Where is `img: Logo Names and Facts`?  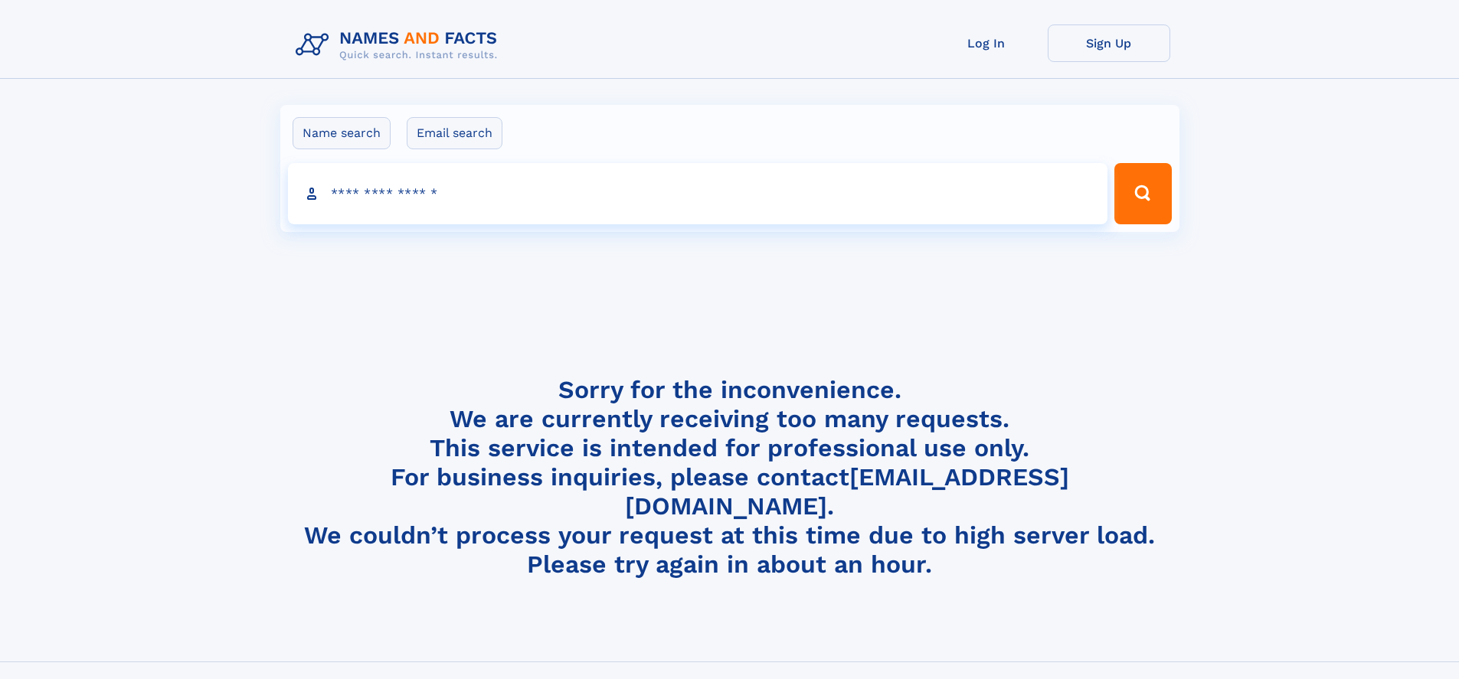
img: Logo Names and Facts is located at coordinates (400, 45).